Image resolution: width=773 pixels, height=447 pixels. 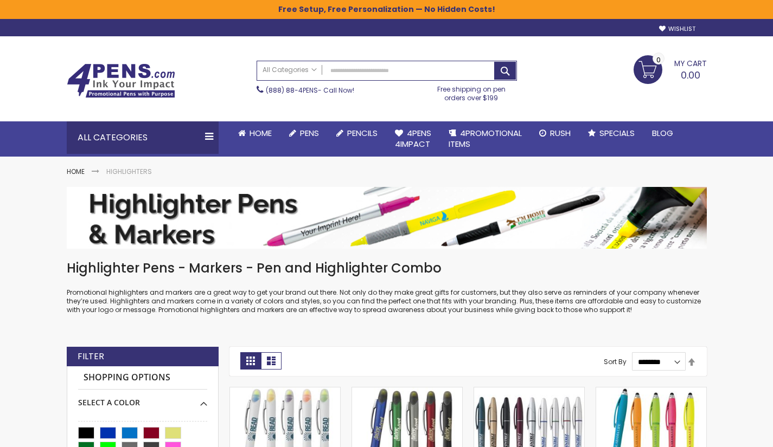 What do you see at coordinates (617, 133) in the screenshot?
I see `span: Specials` at bounding box center [617, 133].